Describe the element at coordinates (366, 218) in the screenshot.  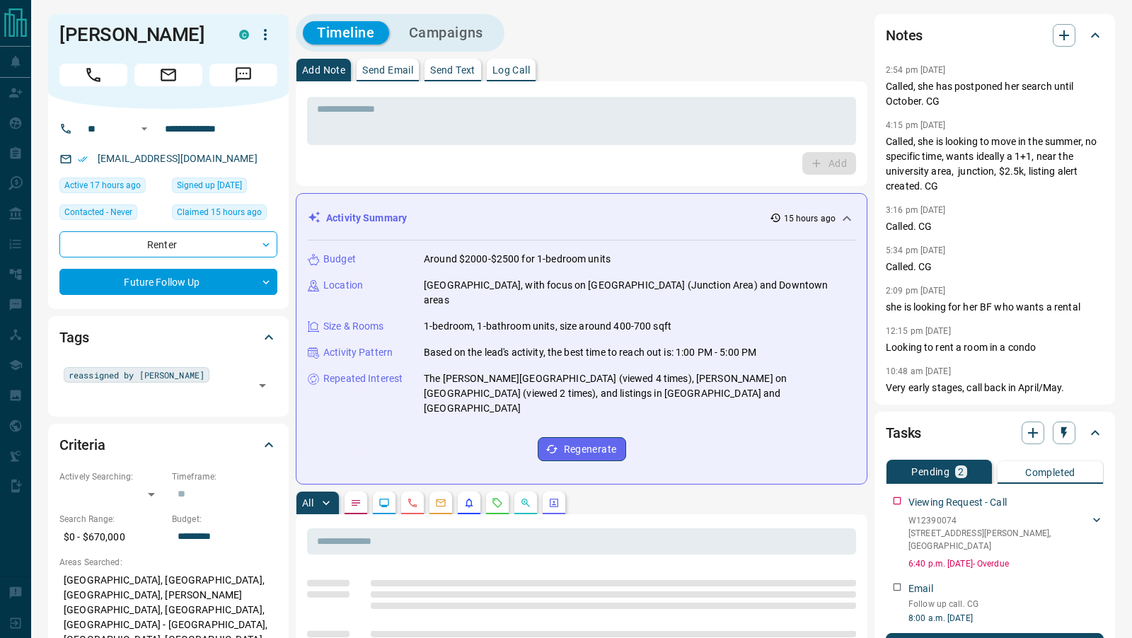
I see `p: Activity Summary` at that location.